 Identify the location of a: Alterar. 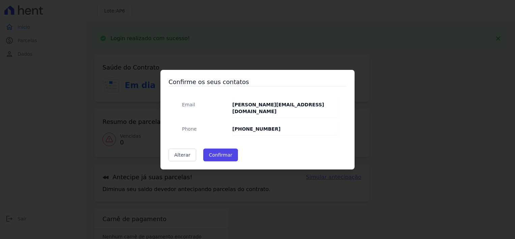
(183, 155).